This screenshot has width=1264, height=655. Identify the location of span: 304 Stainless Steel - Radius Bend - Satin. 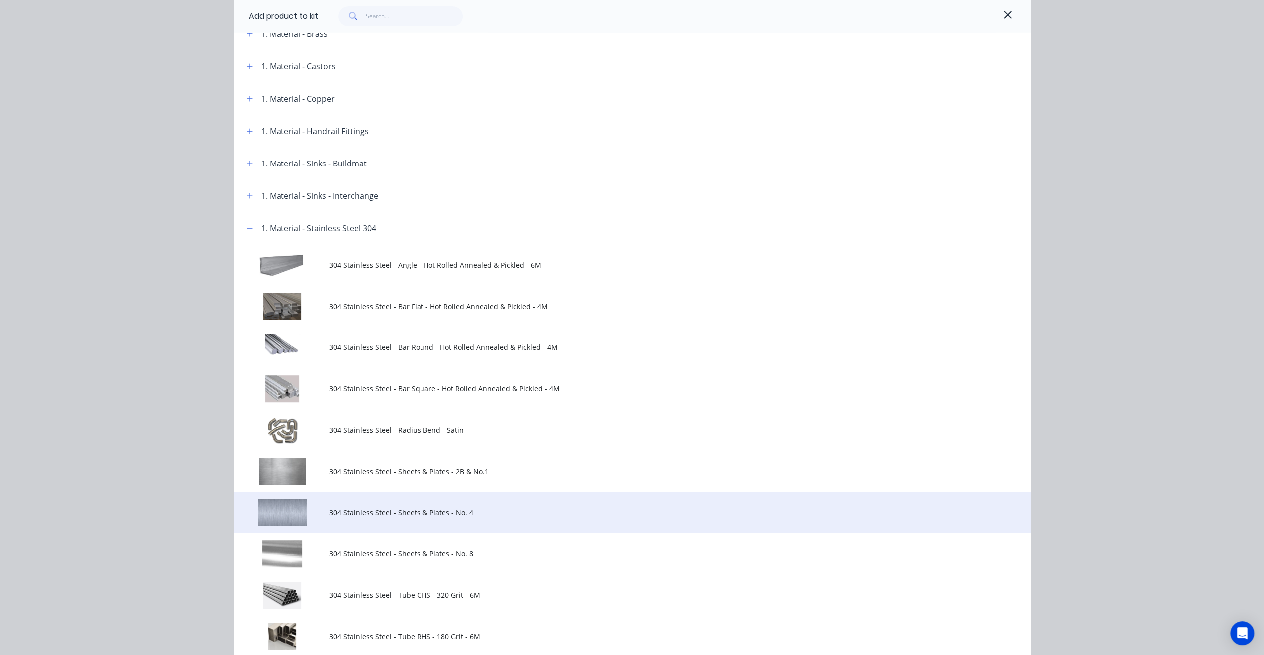
(610, 430).